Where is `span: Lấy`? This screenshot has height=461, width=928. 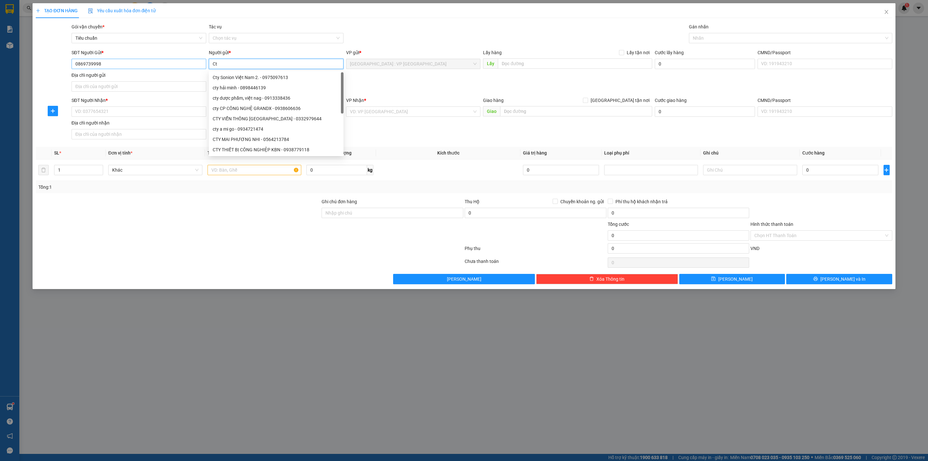
span: Lấy is located at coordinates (491, 63).